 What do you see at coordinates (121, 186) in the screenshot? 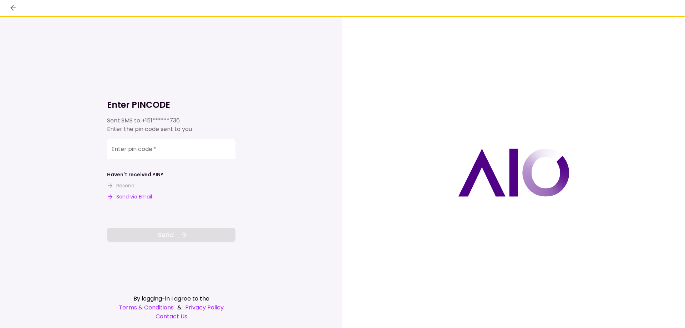
I see `button: Resend` at bounding box center [121, 186].